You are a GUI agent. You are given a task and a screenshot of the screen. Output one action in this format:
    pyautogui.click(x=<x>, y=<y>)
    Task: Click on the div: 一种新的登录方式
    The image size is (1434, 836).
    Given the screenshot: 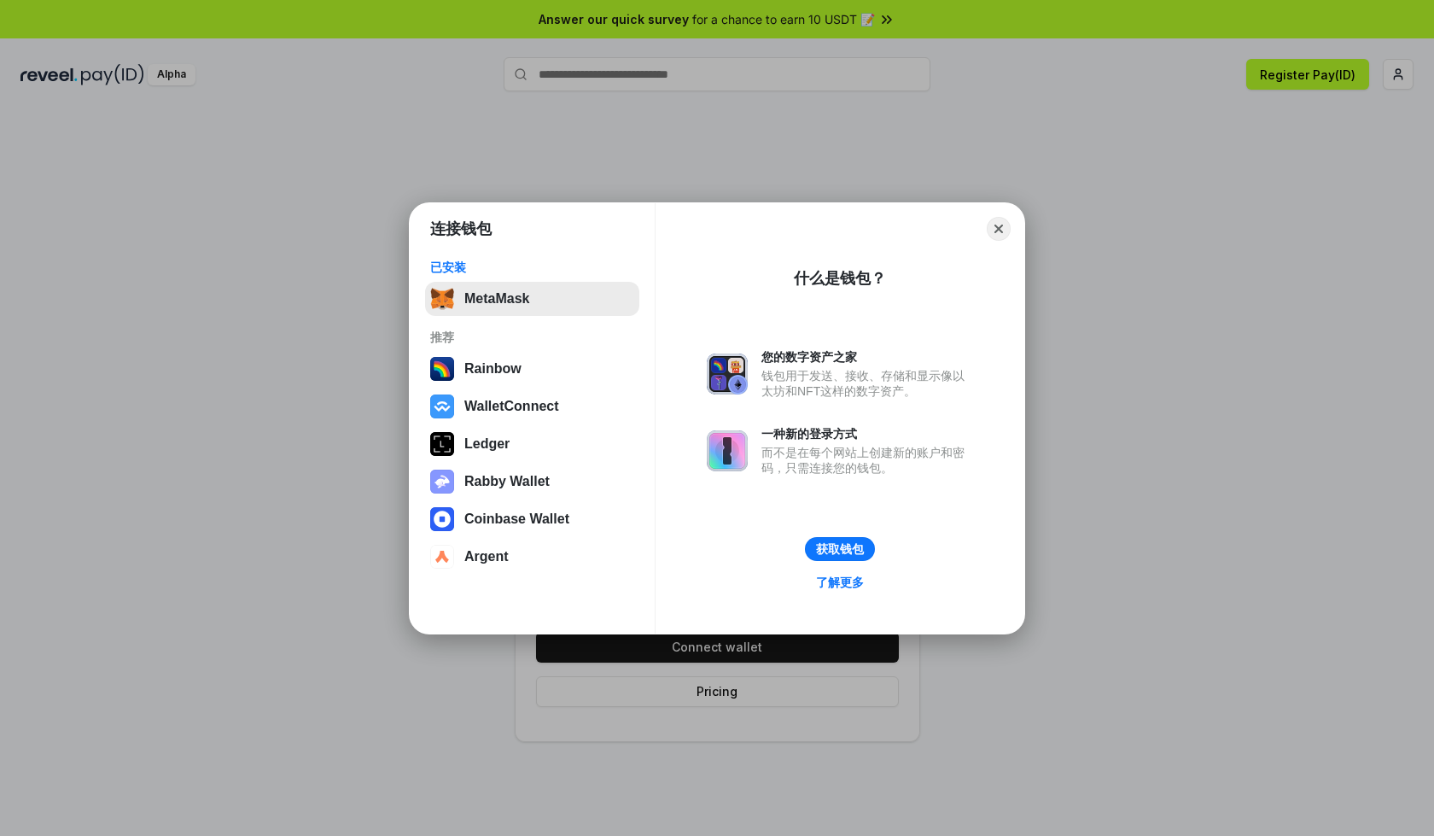 What is the action you would take?
    pyautogui.click(x=867, y=434)
    